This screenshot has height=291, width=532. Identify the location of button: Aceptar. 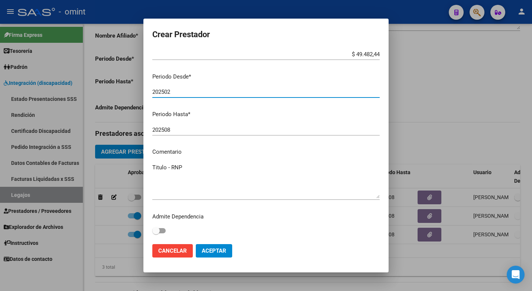
(214, 250).